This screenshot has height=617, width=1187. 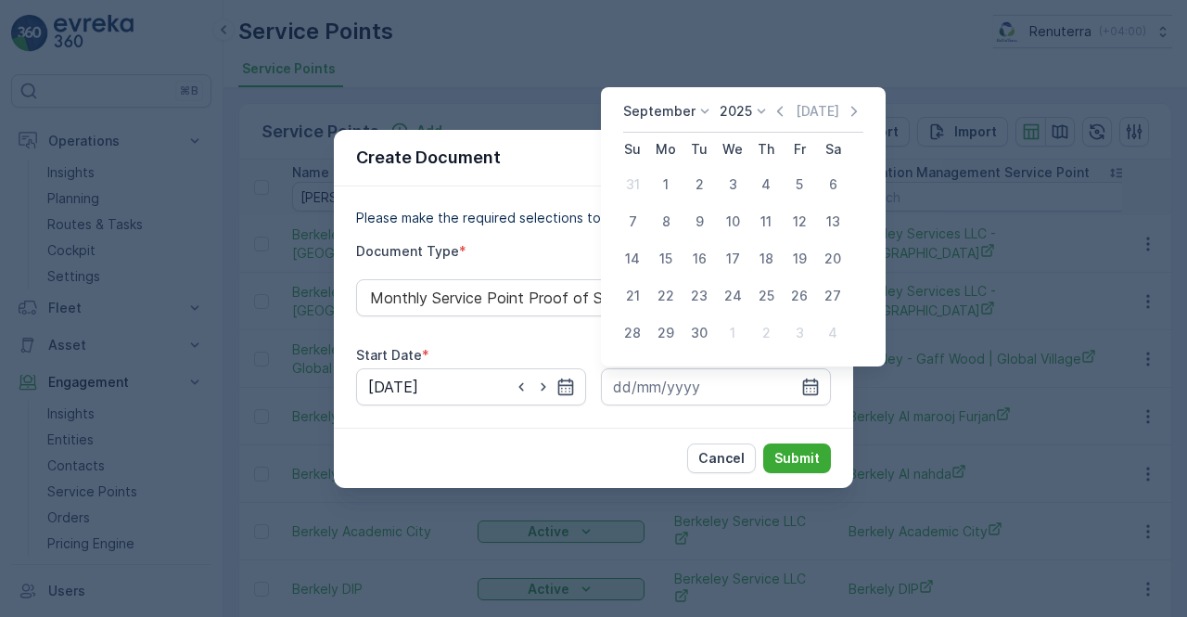 I want to click on div: 8, so click(x=666, y=222).